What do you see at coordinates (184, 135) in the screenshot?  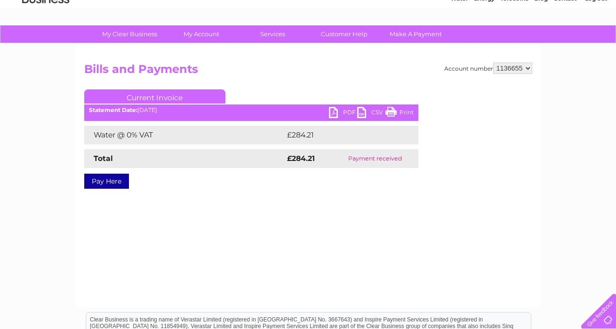 I see `td: Water @ 0% VAT` at bounding box center [184, 135].